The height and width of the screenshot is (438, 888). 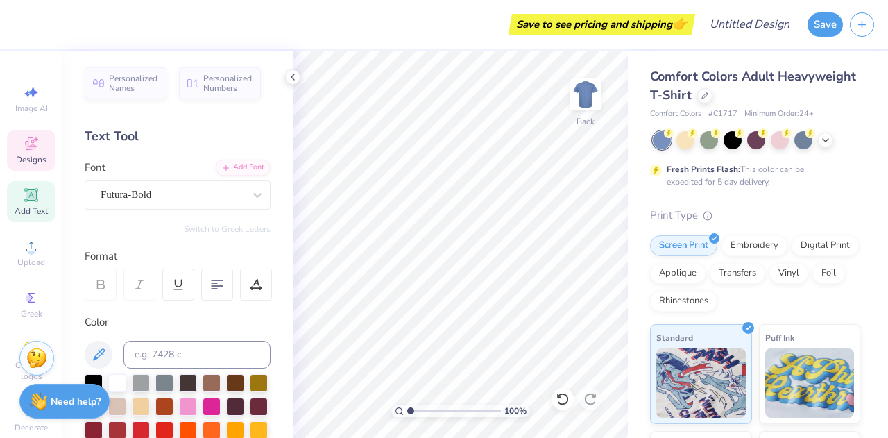 What do you see at coordinates (754, 246) in the screenshot?
I see `div: Embroidery` at bounding box center [754, 246].